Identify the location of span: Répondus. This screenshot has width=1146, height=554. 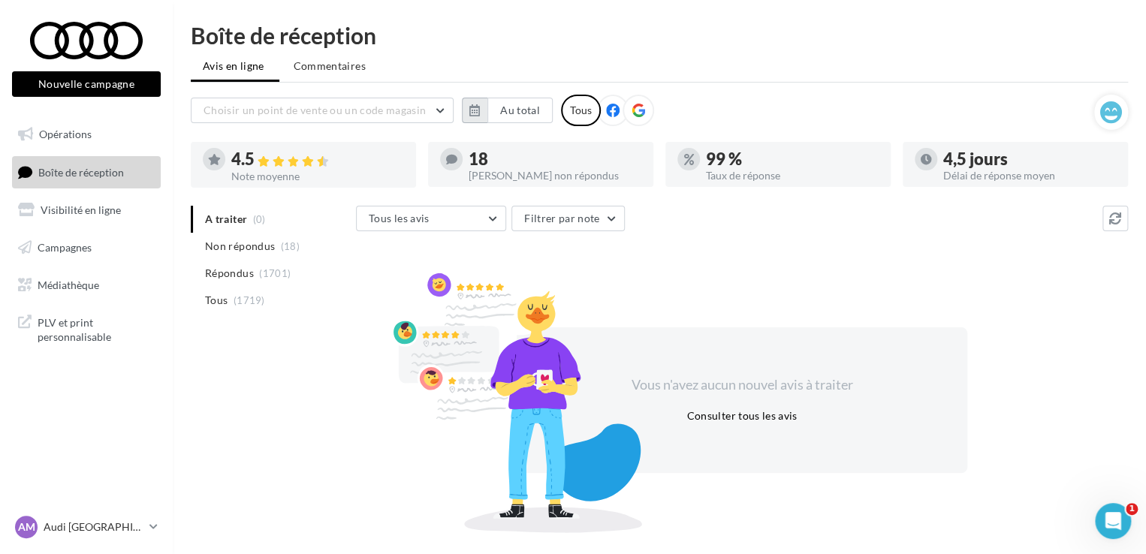
(229, 273).